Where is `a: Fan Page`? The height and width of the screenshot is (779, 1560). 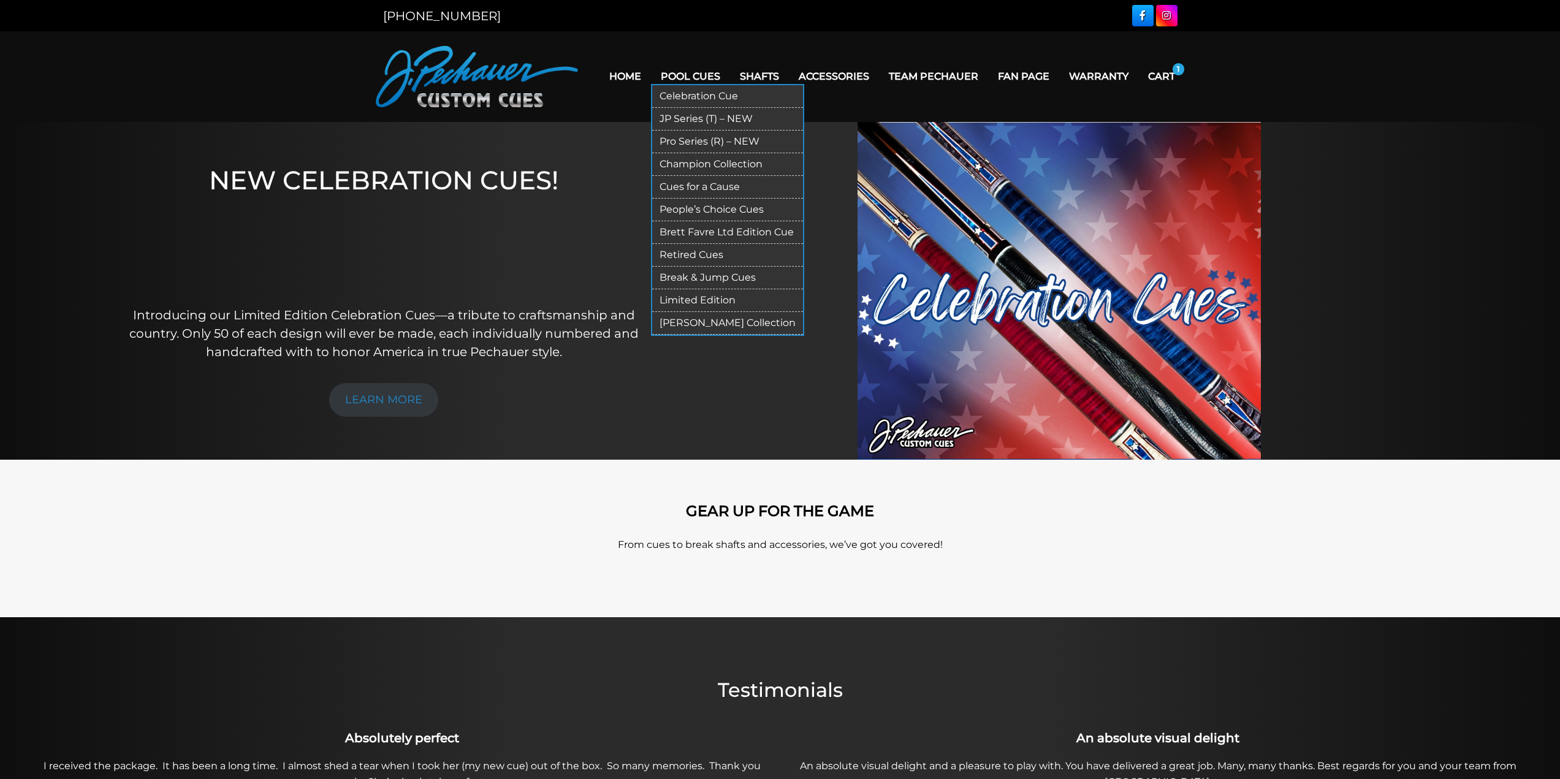 a: Fan Page is located at coordinates (1024, 76).